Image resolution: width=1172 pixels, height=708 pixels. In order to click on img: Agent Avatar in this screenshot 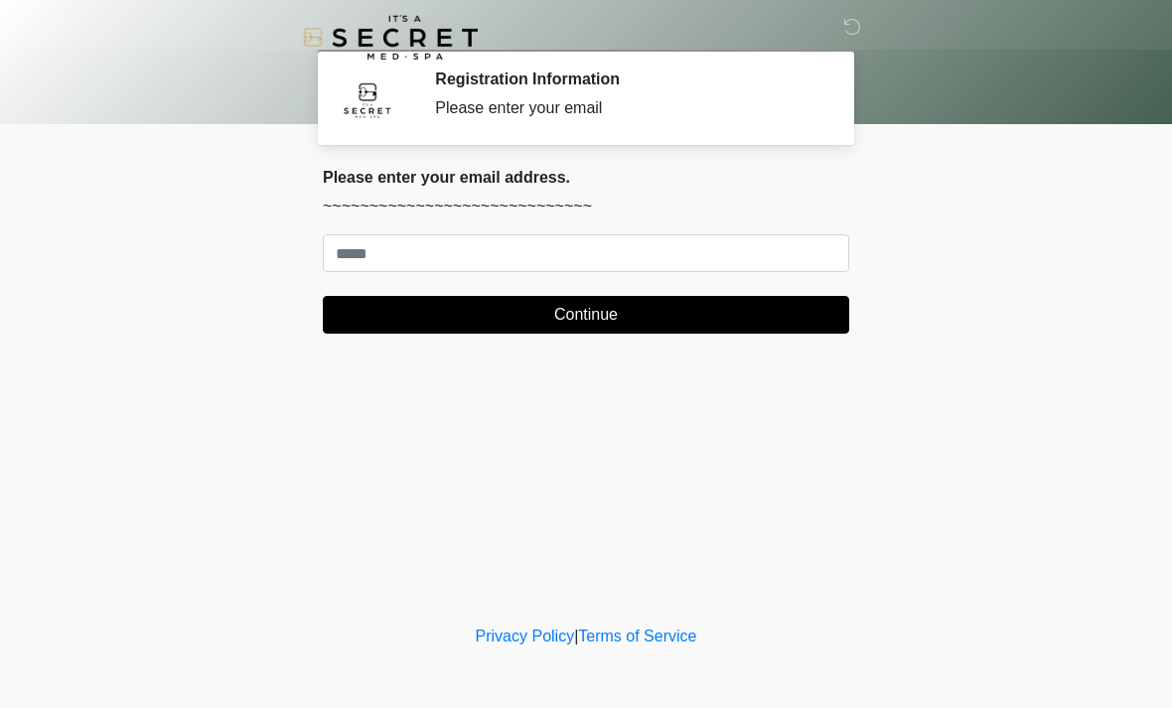, I will do `click(368, 99)`.